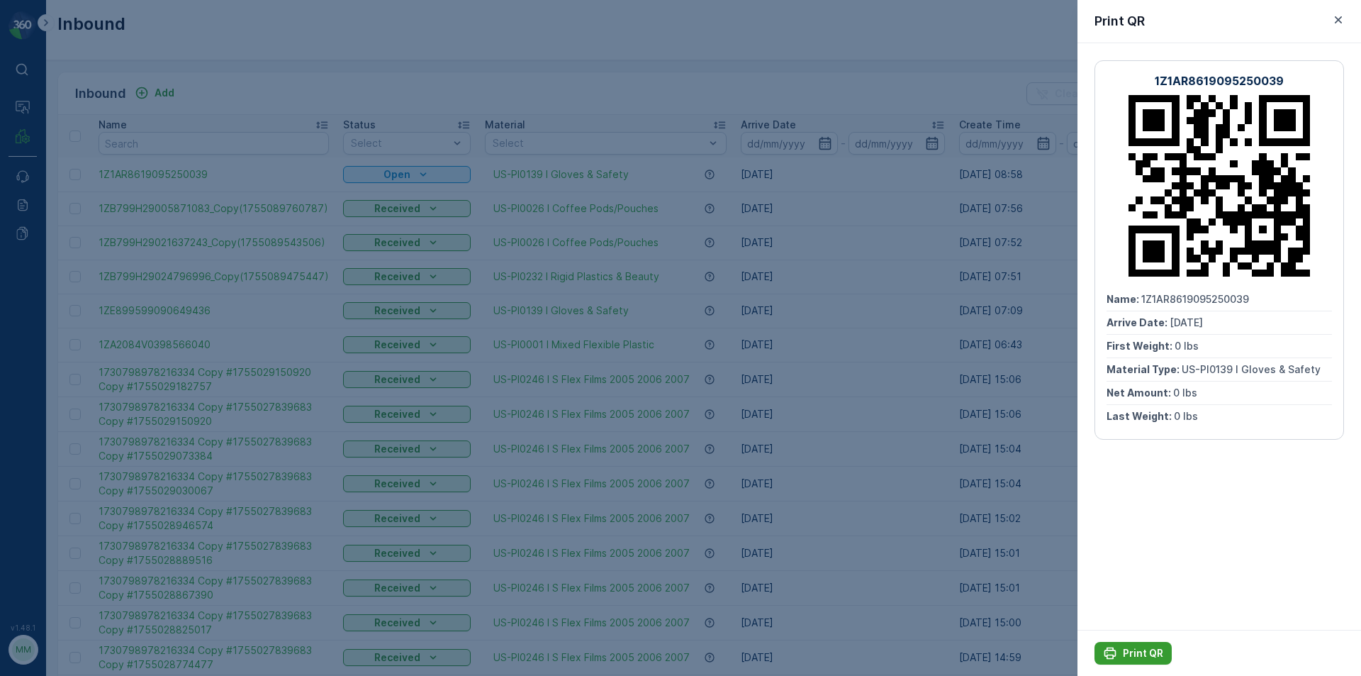 The image size is (1361, 676). What do you see at coordinates (1219, 81) in the screenshot?
I see `p: 1Z1AR8619095250039` at bounding box center [1219, 81].